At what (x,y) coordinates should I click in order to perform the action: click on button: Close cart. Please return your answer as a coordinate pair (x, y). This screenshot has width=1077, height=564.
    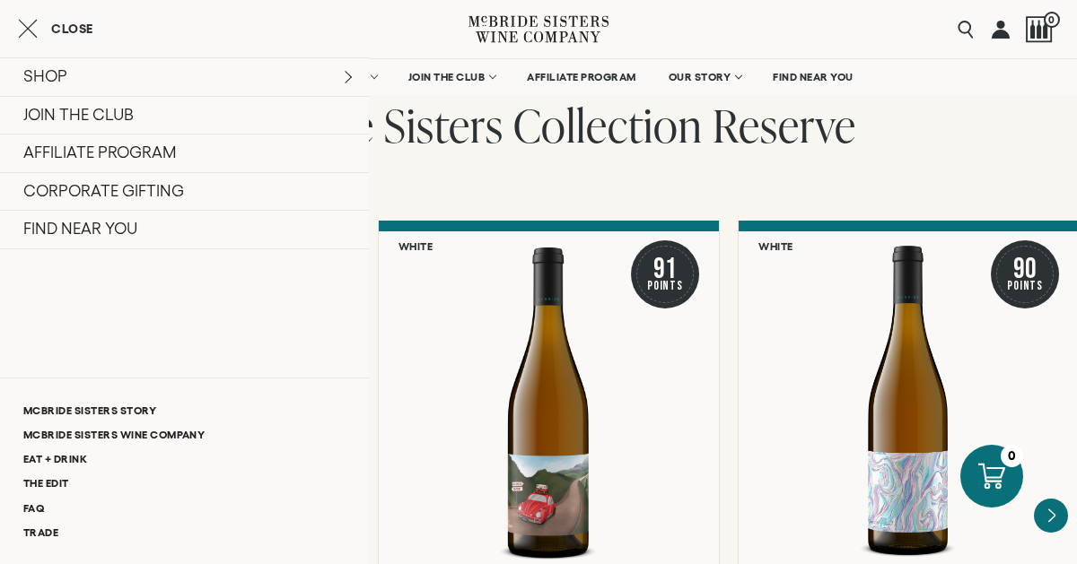
    Looking at the image, I should click on (56, 29).